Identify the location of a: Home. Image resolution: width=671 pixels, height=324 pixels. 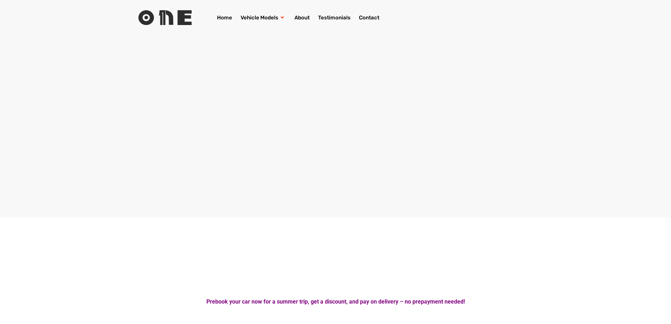
(224, 18).